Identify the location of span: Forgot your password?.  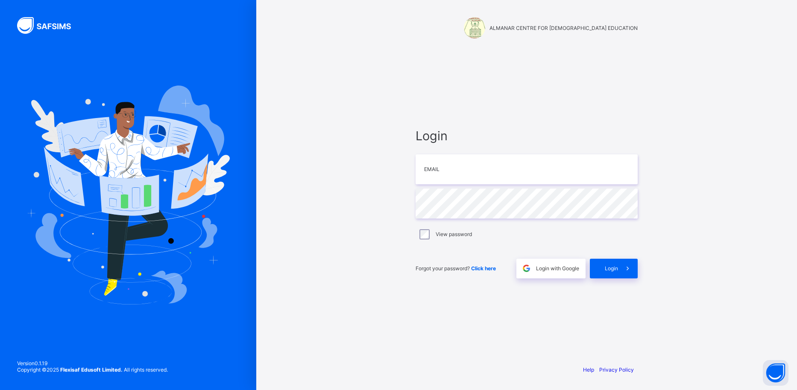
(456, 268).